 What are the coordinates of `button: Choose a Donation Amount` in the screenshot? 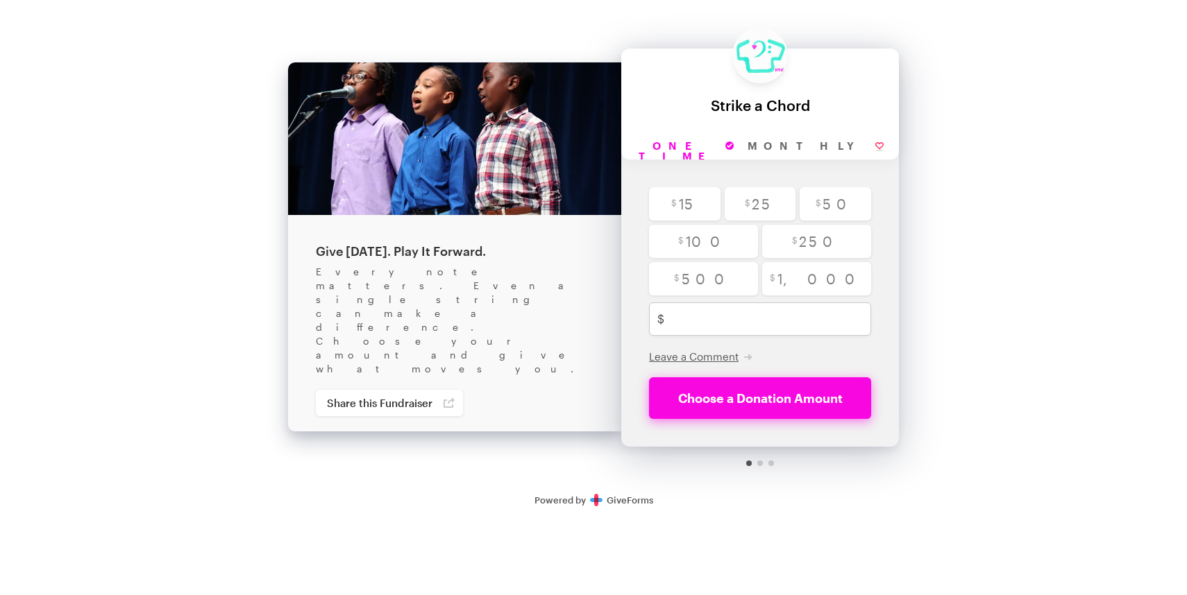 It's located at (760, 398).